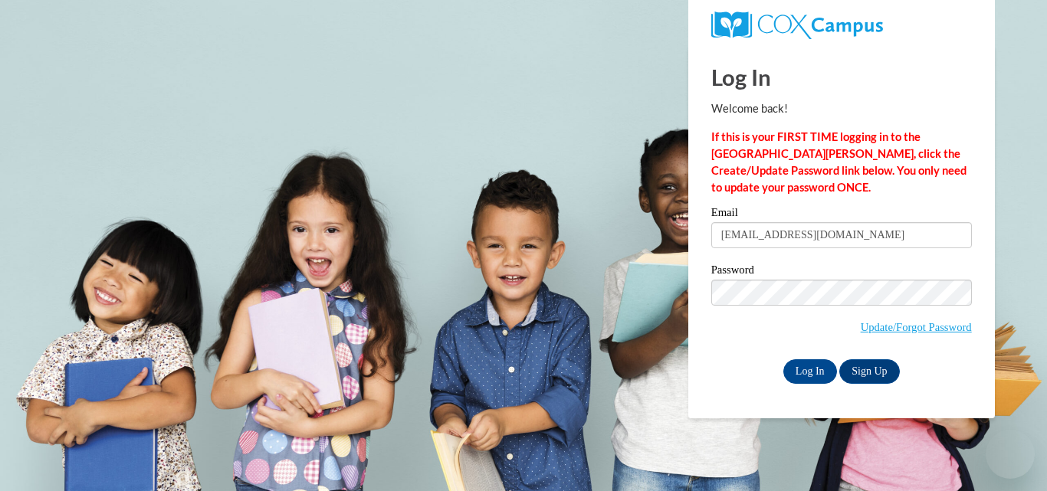 The height and width of the screenshot is (491, 1047). What do you see at coordinates (841, 25) in the screenshot?
I see `a: COX Campus` at bounding box center [841, 25].